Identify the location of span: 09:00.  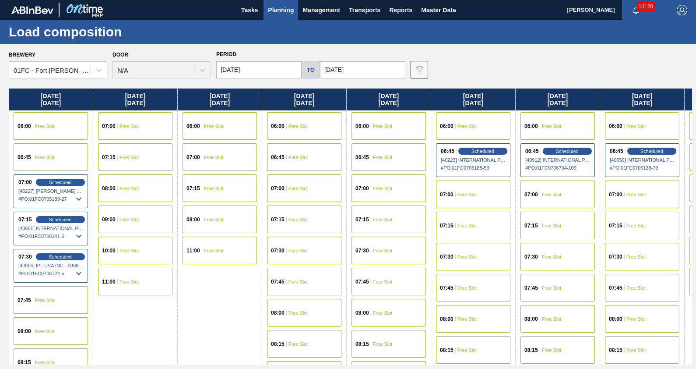
(109, 219).